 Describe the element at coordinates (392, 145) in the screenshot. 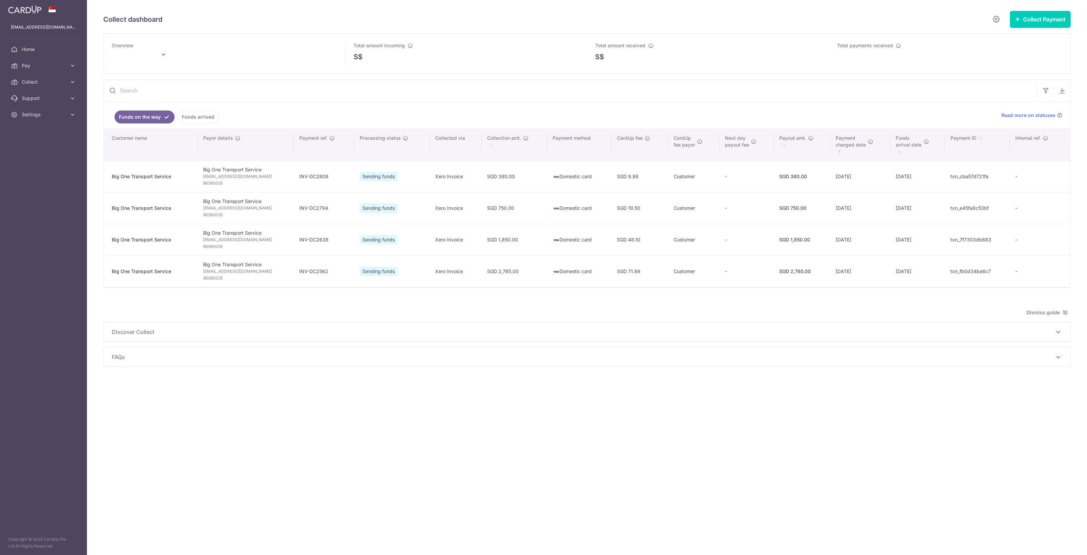

I see `th: Processing status` at that location.